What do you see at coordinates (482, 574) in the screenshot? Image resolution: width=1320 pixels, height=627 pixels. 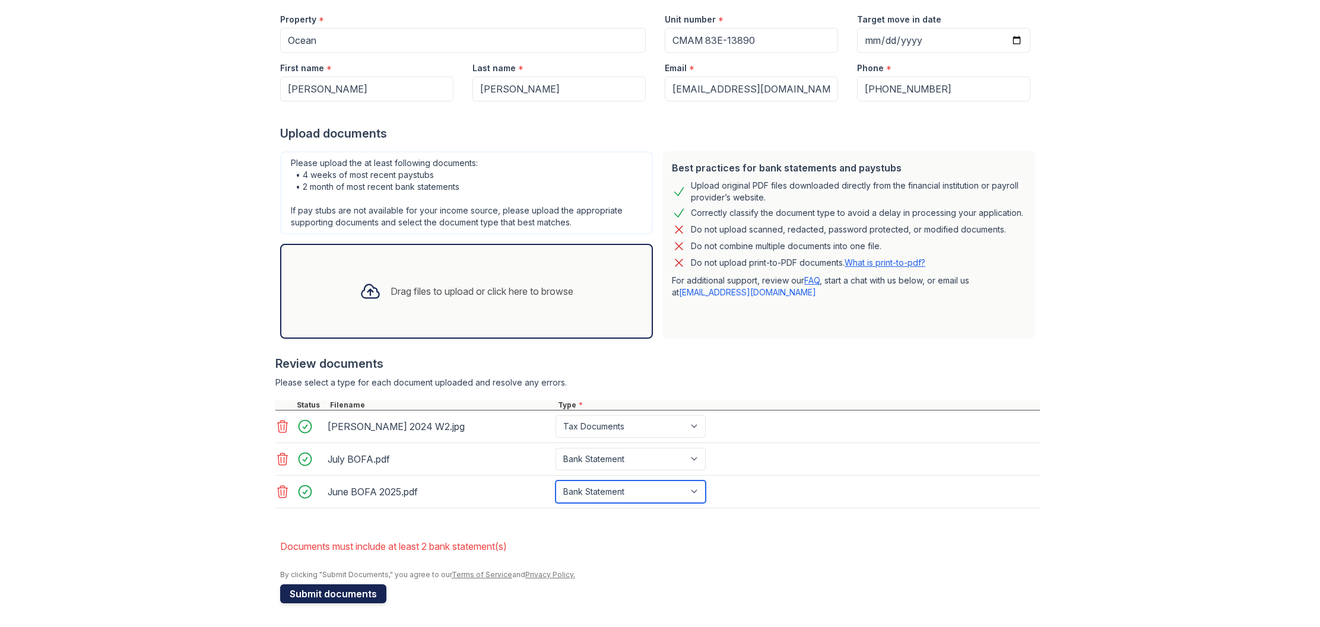 I see `a: Terms of Service` at bounding box center [482, 574].